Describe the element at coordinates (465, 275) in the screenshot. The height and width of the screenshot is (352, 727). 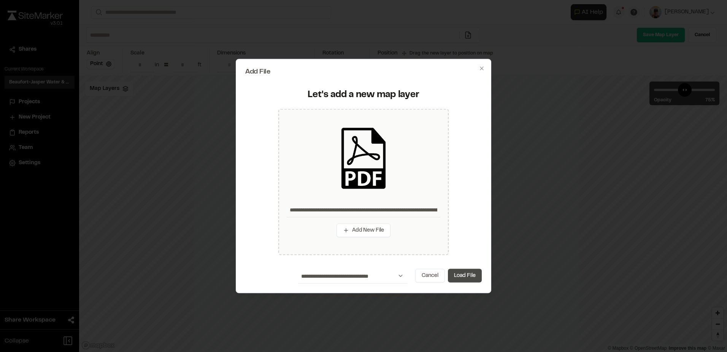
I see `button: Load File` at that location.